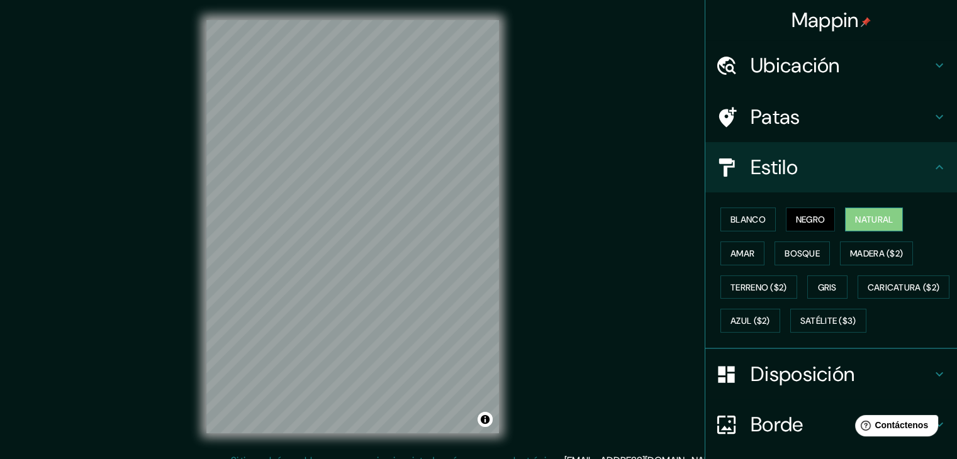 The image size is (957, 459). What do you see at coordinates (831, 425) in the screenshot?
I see `div: Borde` at bounding box center [831, 425].